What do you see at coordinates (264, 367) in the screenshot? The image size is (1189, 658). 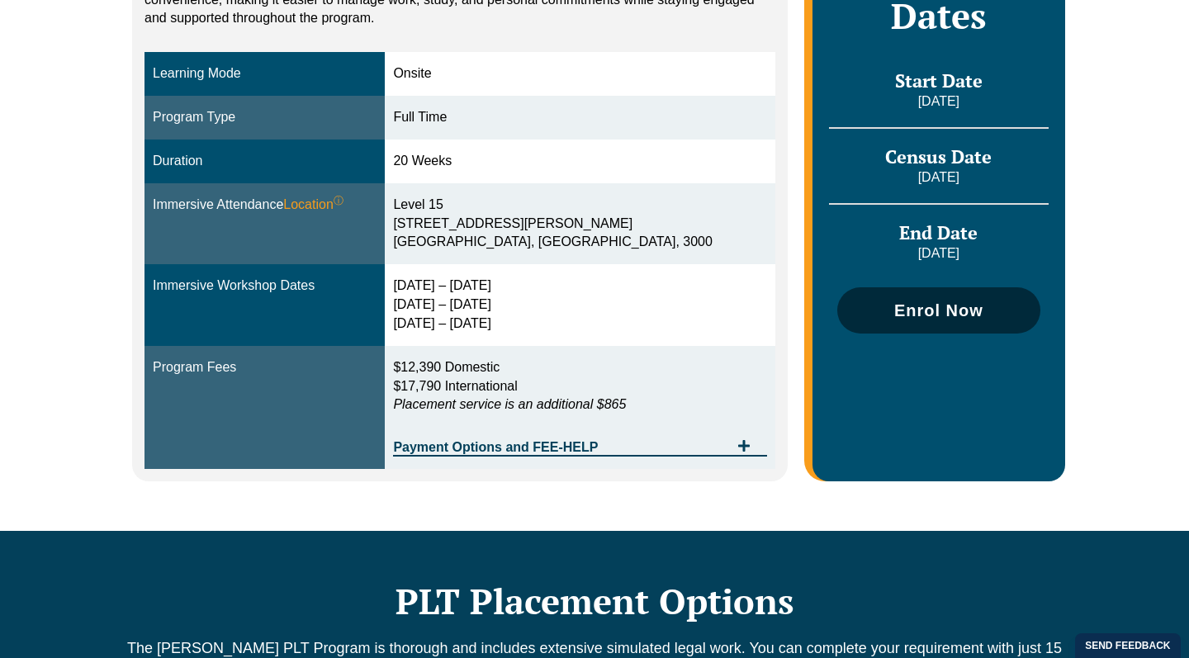 I see `div: Program Fees` at bounding box center [264, 367].